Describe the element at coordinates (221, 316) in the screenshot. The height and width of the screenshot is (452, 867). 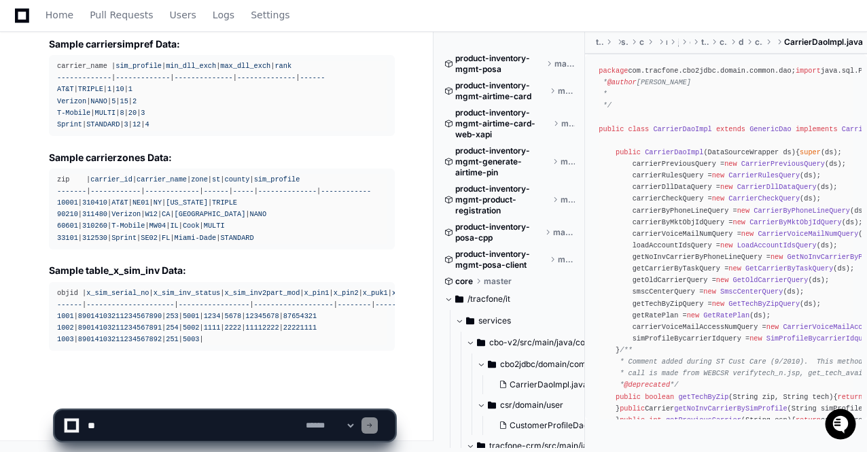
I see `div: objid | | | | | | | | | | | | | | | | | | | | | | | | | | | | | | | |` at that location.